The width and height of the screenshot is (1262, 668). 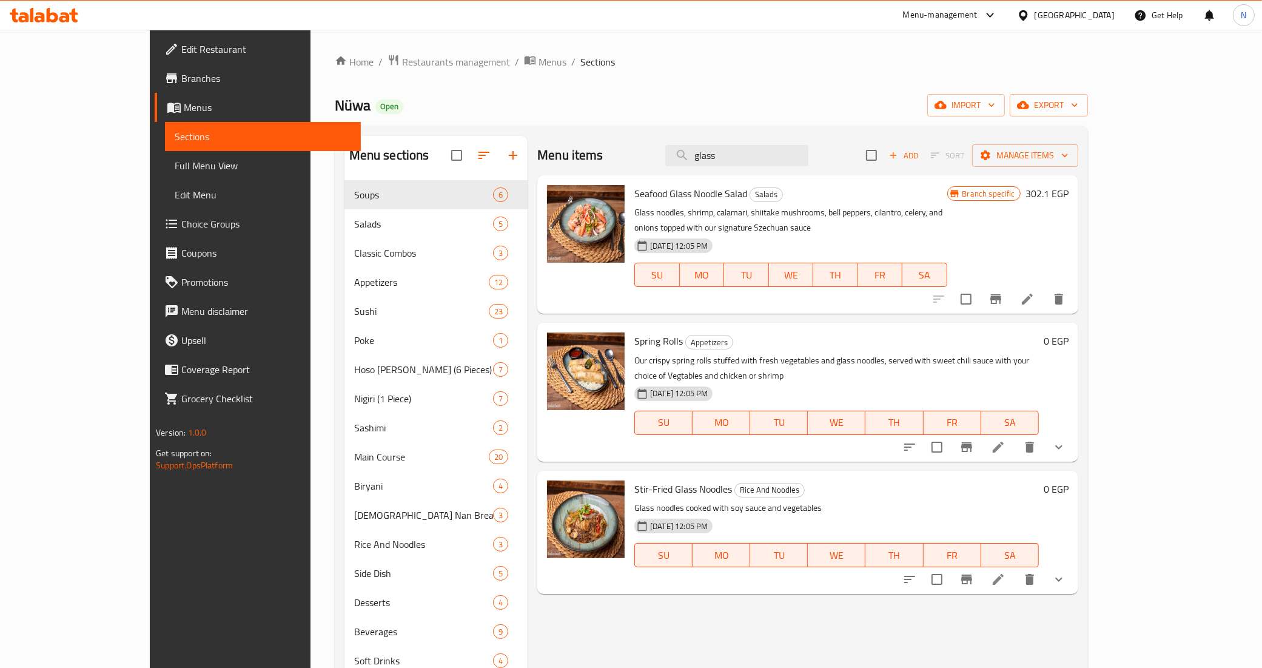 I want to click on span: 4, so click(x=500, y=602).